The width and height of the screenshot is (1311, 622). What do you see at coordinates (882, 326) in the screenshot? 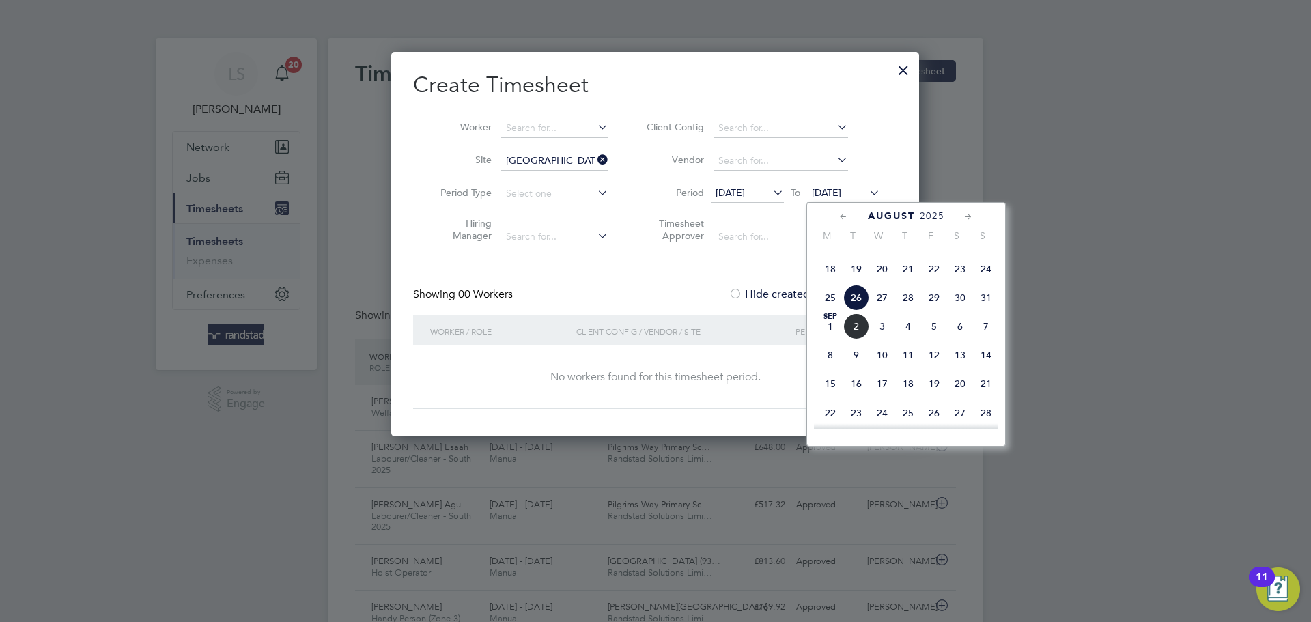
I see `span: 3` at bounding box center [882, 326].